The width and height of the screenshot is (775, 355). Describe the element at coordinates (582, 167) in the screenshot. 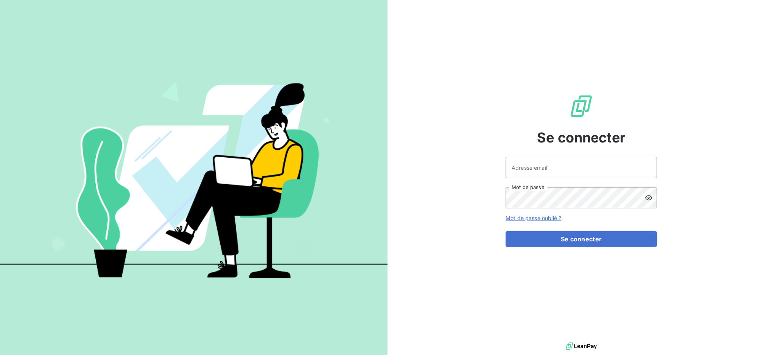

I see `input: placeholder` at that location.